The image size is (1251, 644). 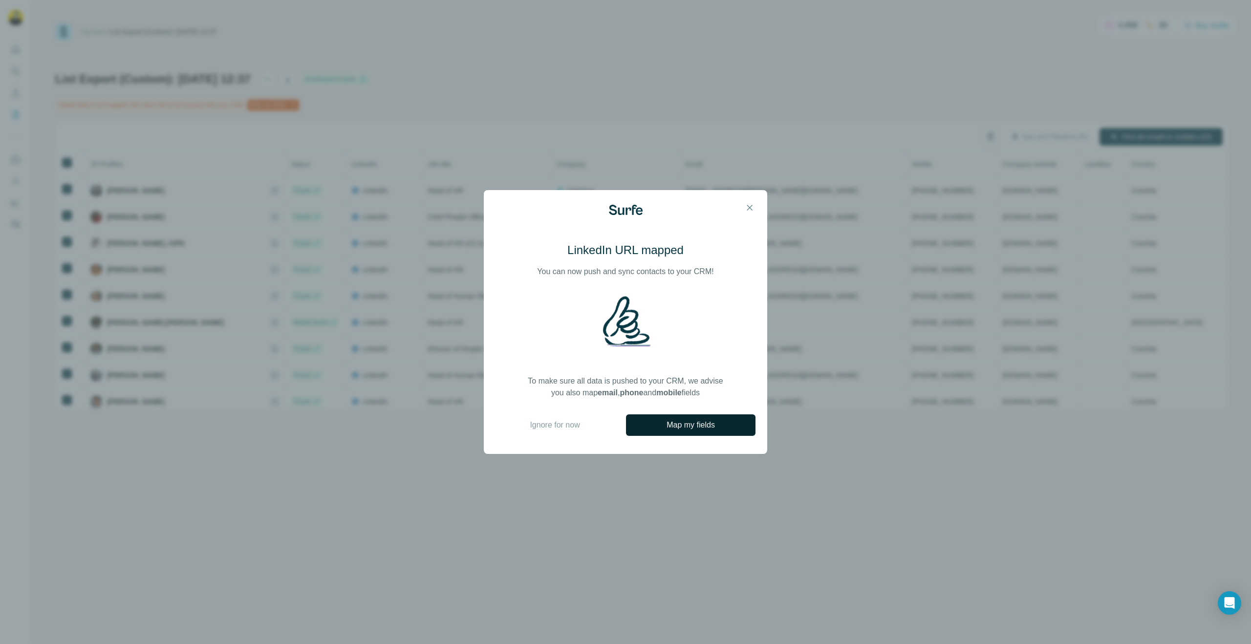 What do you see at coordinates (631, 392) in the screenshot?
I see `strong: phone` at bounding box center [631, 392].